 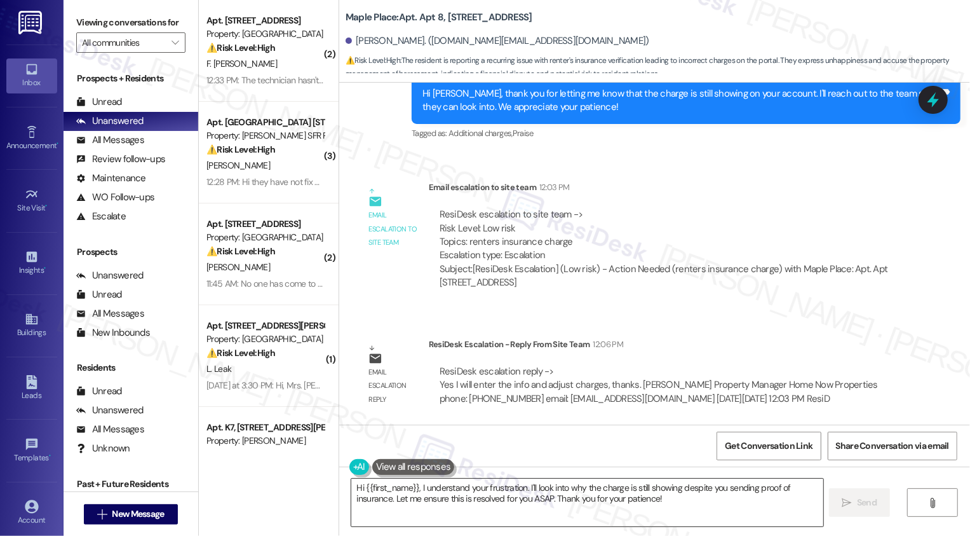 I want to click on div: Subject: [ResiDesk Escalation] (Low risk) - Action Needed (renters insurance charge) with Maple P..., so click(x=668, y=276).